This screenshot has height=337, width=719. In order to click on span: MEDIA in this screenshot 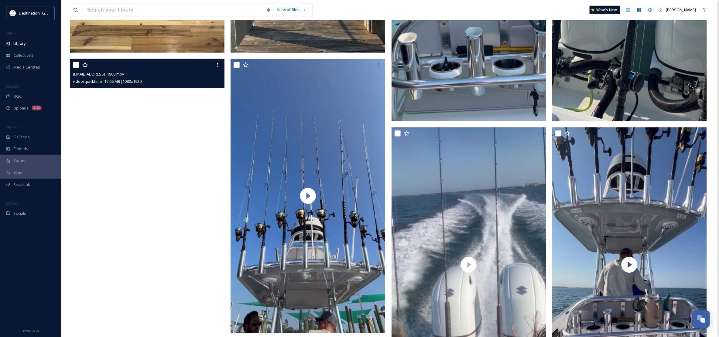, I will do `click(11, 33)`.